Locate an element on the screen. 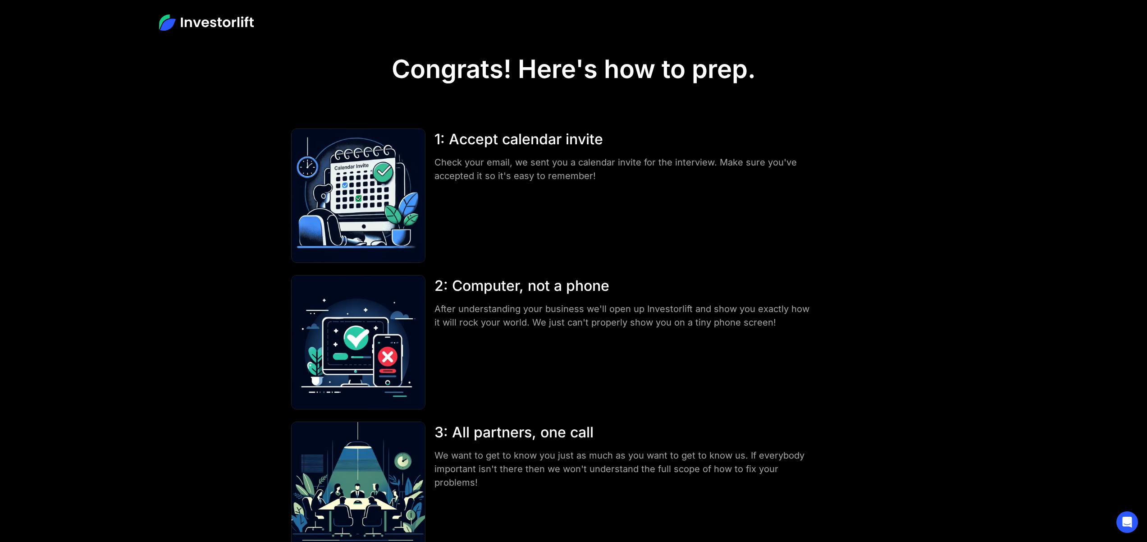  h1: Congrats! Here's how to prep. is located at coordinates (574, 69).